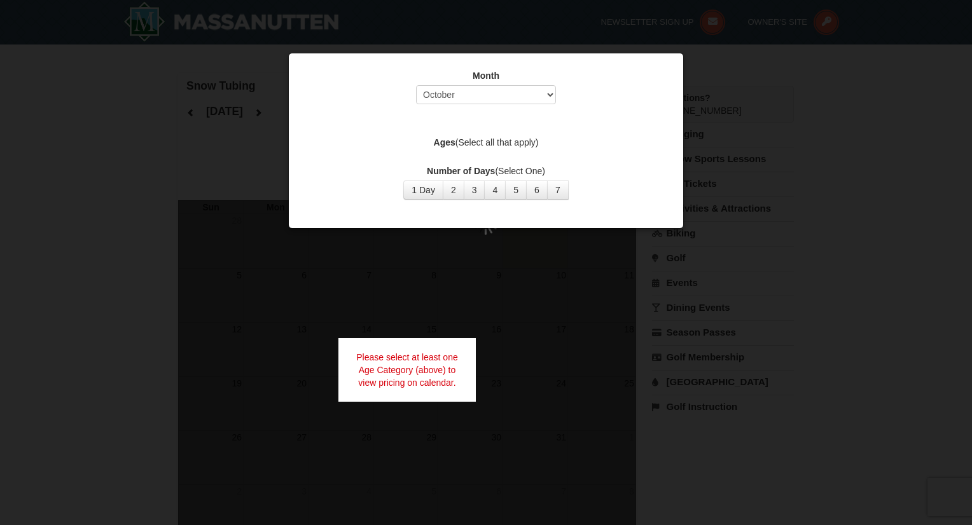 The image size is (972, 525). Describe the element at coordinates (486, 171) in the screenshot. I see `label: (Select One)` at that location.